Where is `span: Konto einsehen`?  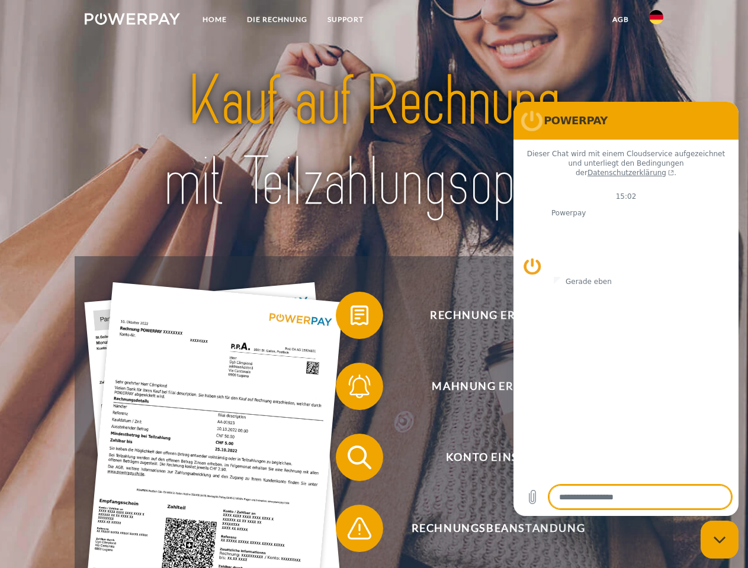 span: Konto einsehen is located at coordinates (498, 458).